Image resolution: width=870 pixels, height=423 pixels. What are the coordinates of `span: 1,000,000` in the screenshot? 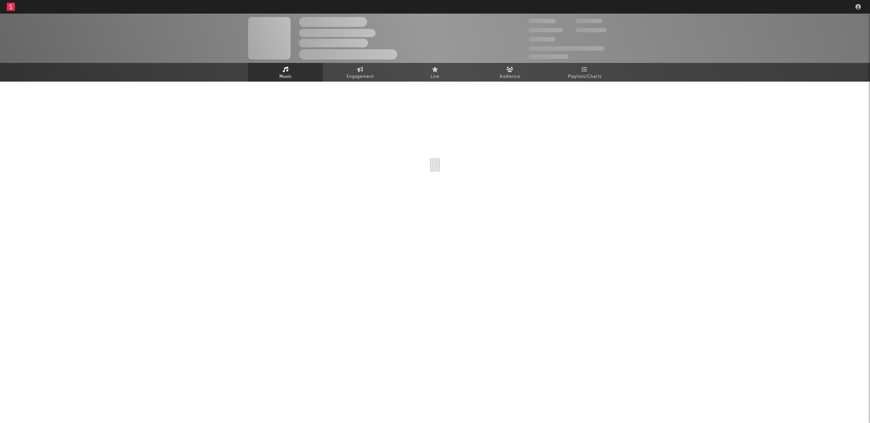 It's located at (591, 30).